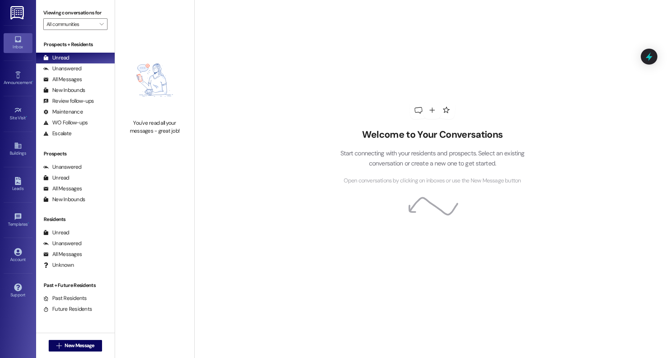 This screenshot has width=670, height=358. I want to click on span: New Message, so click(79, 345).